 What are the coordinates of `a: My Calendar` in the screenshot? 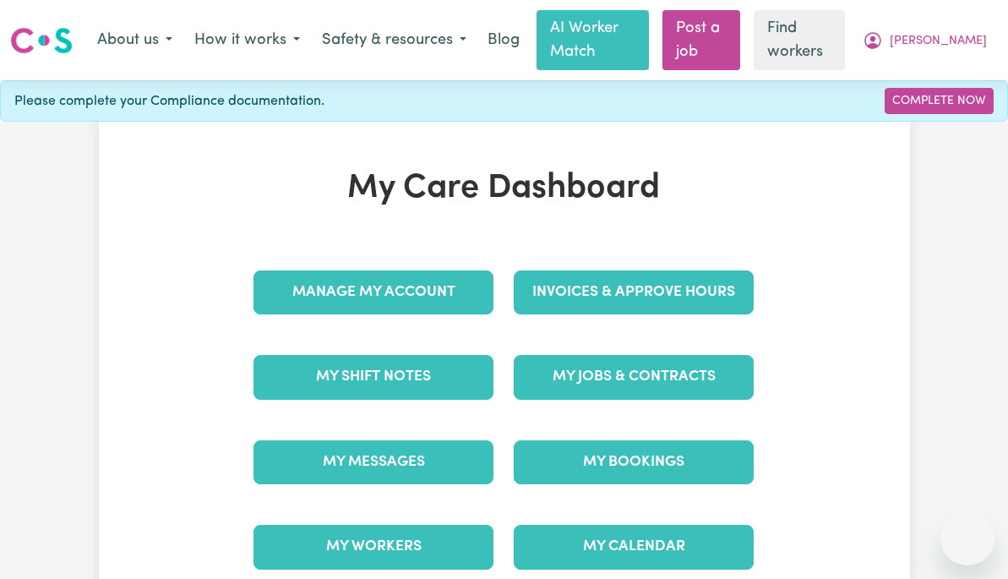 It's located at (634, 547).